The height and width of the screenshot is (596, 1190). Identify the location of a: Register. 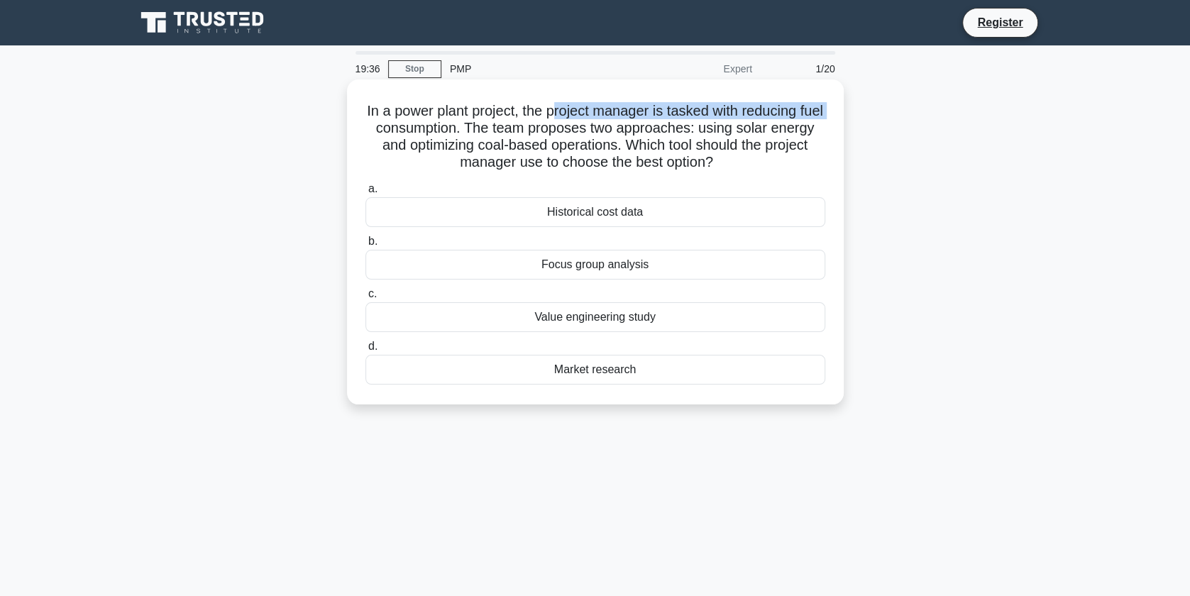
(1000, 22).